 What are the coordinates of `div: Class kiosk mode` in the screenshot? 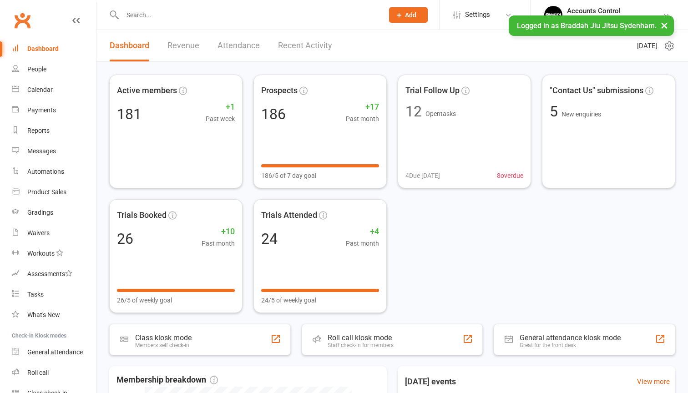 It's located at (163, 337).